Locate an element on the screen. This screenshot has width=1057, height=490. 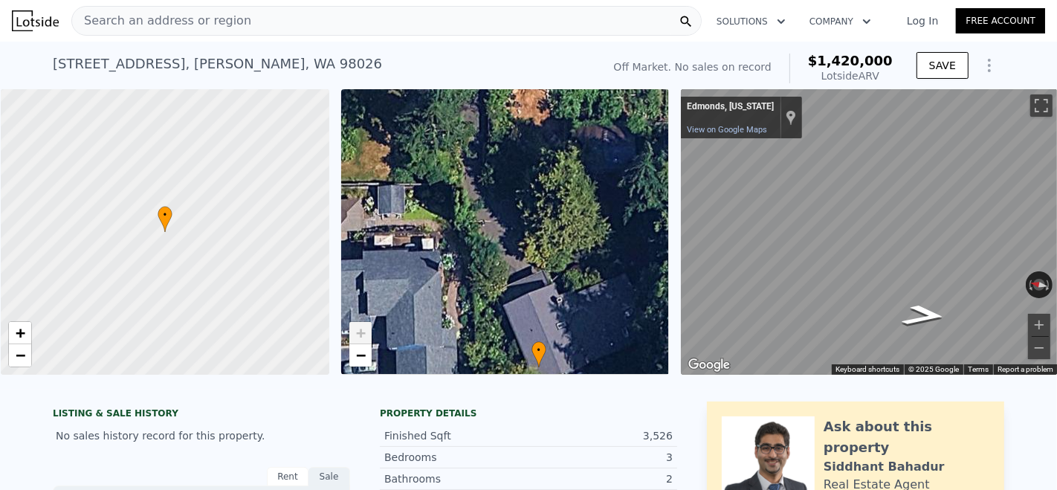
a: Free Account is located at coordinates (1000, 21).